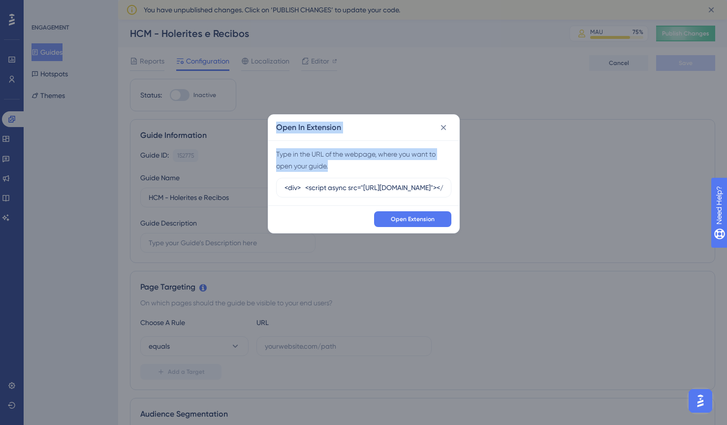  Describe the element at coordinates (413, 219) in the screenshot. I see `span: Open Extension` at that location.